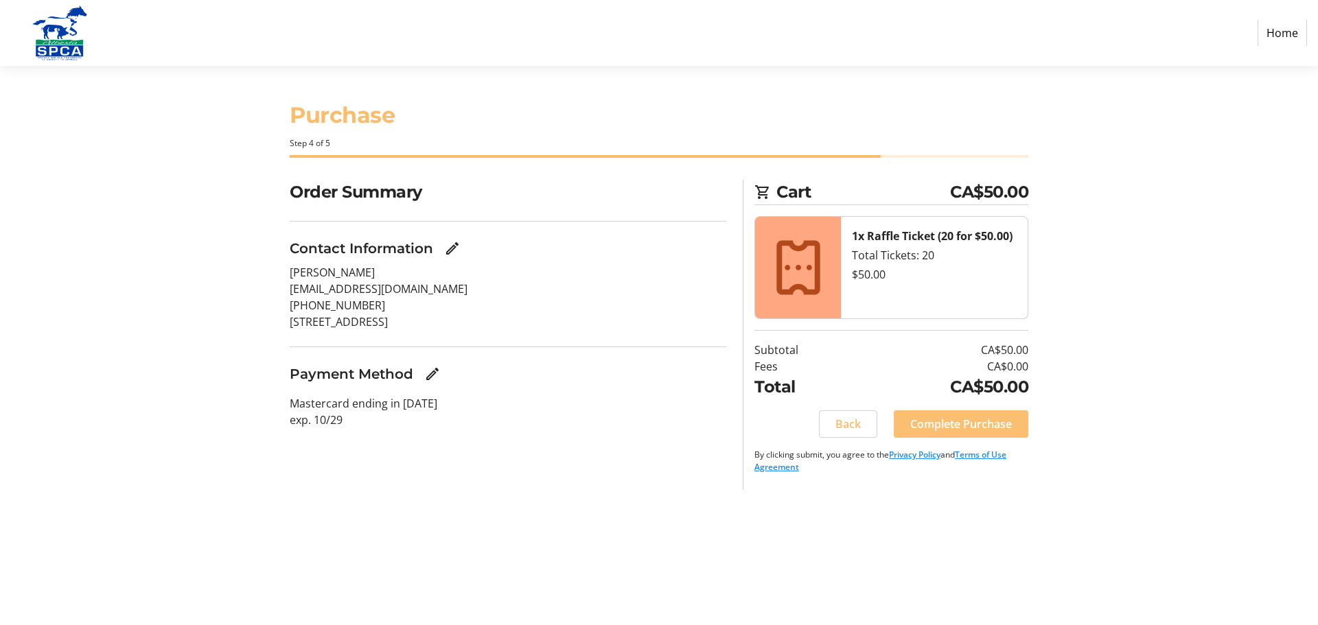  What do you see at coordinates (361, 248) in the screenshot?
I see `h3: Contact Information` at bounding box center [361, 248].